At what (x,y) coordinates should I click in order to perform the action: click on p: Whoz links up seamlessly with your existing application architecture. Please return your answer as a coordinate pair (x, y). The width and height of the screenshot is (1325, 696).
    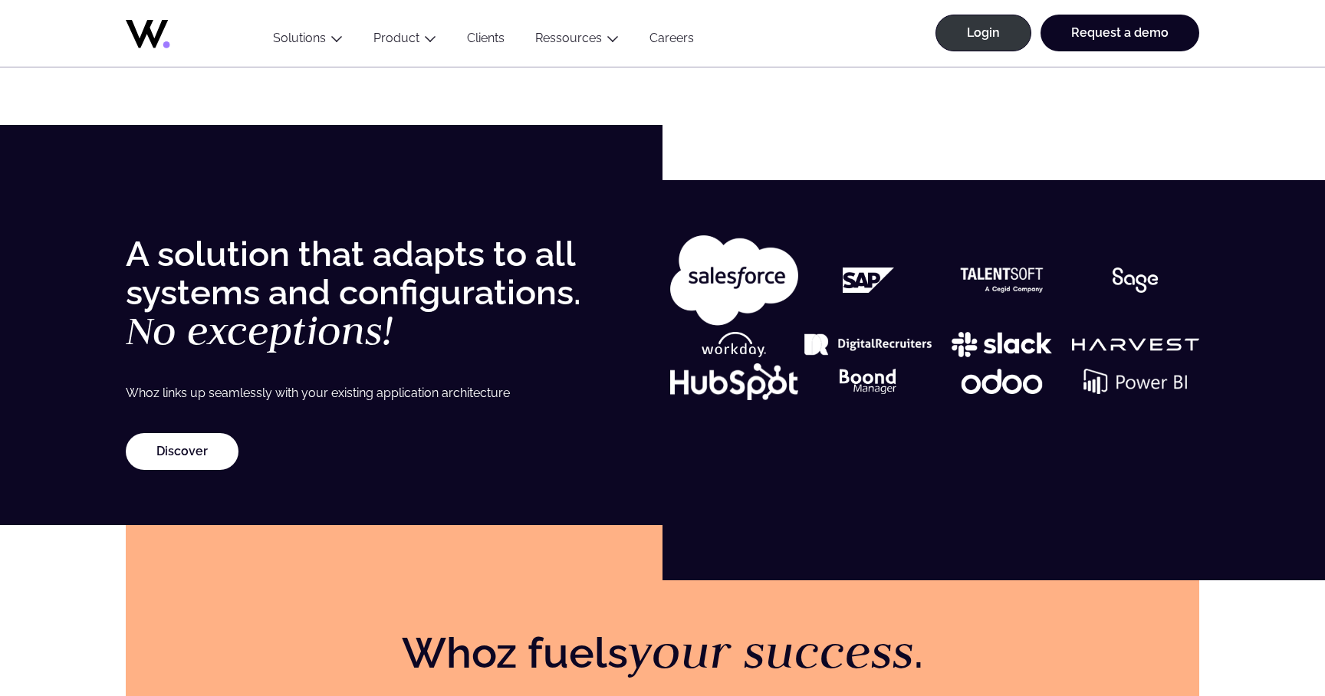
    Looking at the image, I should click on (364, 393).